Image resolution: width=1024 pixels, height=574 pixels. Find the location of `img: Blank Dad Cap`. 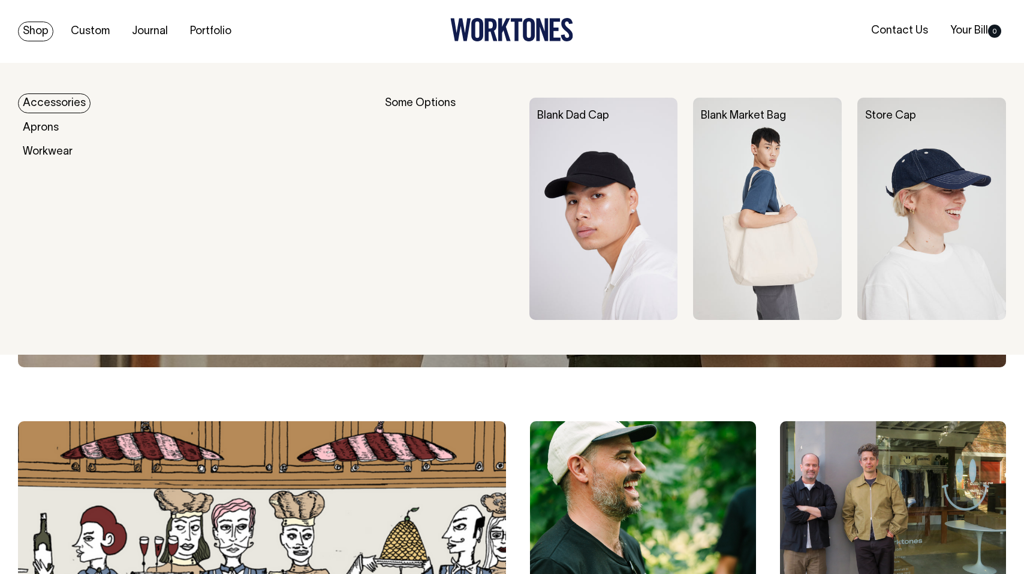

img: Blank Dad Cap is located at coordinates (603, 209).